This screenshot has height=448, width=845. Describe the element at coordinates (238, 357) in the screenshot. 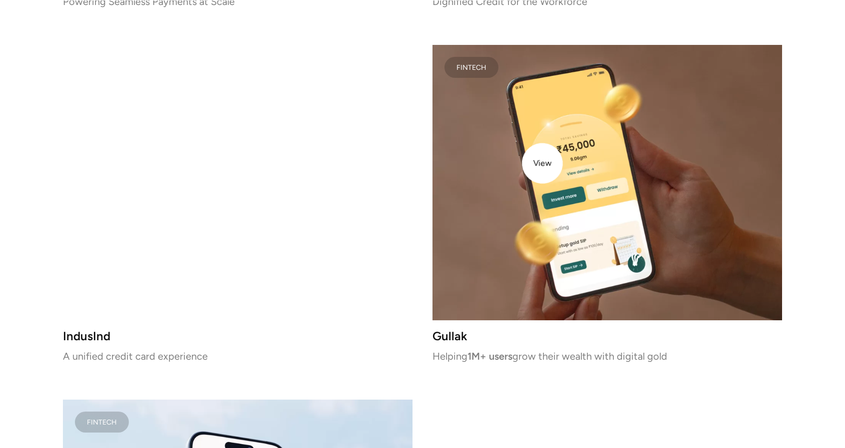

I see `p: A unified credit card experience` at that location.